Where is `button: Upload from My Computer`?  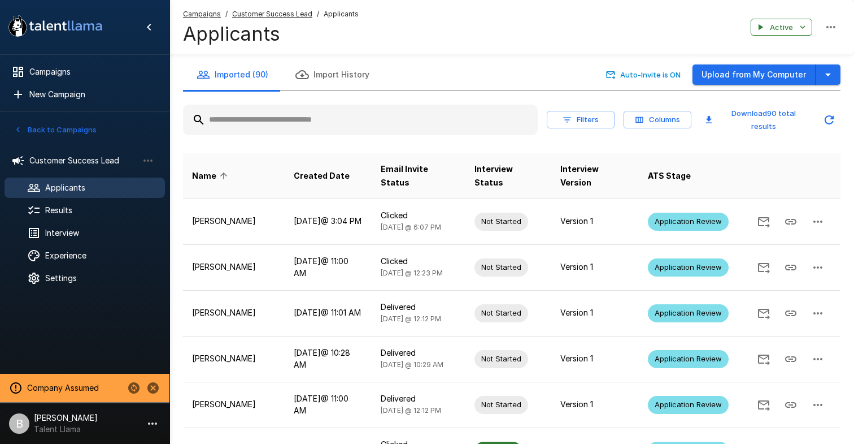 button: Upload from My Computer is located at coordinates (754, 75).